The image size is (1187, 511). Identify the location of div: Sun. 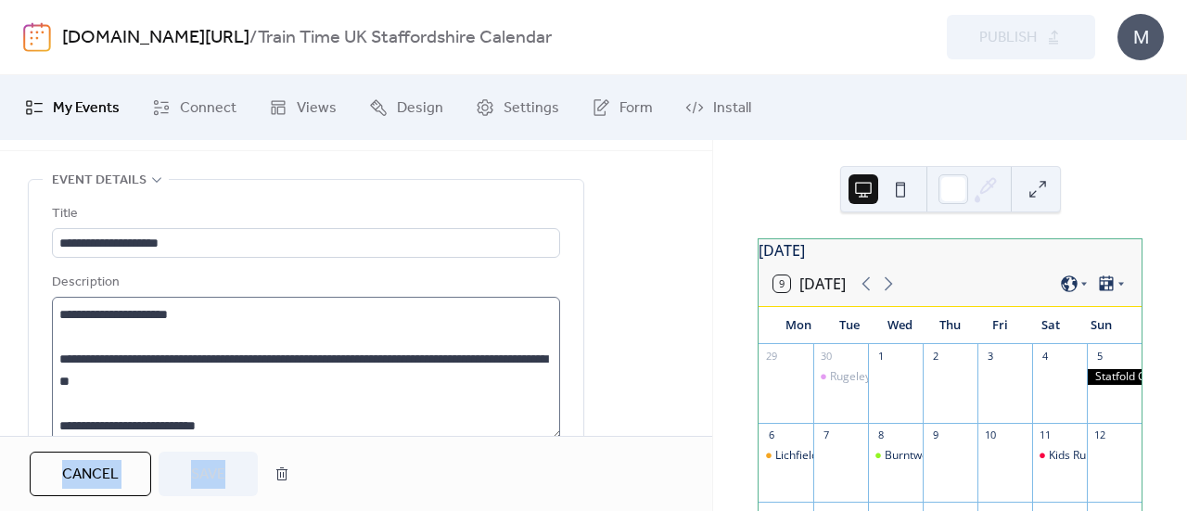
(1101, 325).